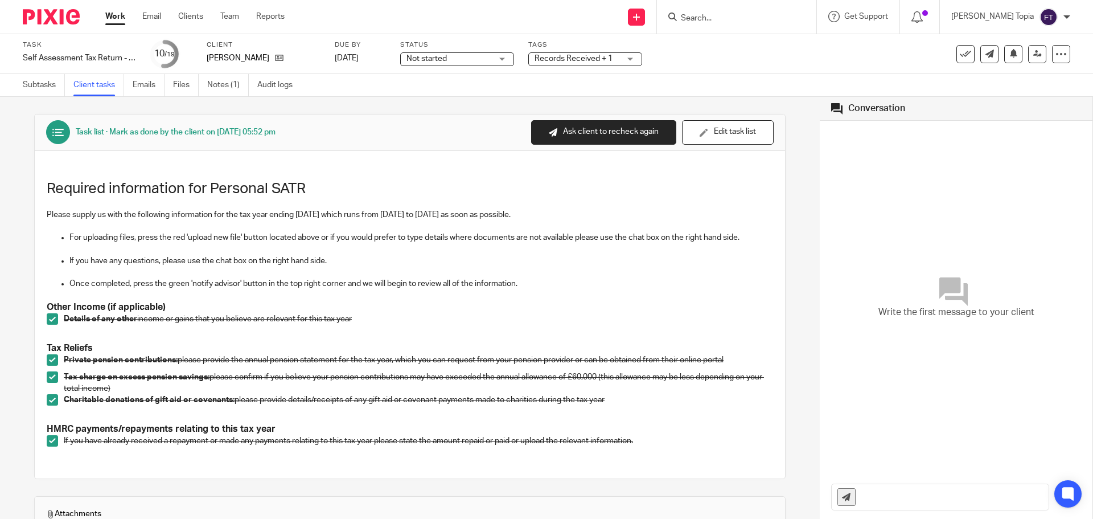  What do you see at coordinates (731, 19) in the screenshot?
I see `input: Search` at bounding box center [731, 19].